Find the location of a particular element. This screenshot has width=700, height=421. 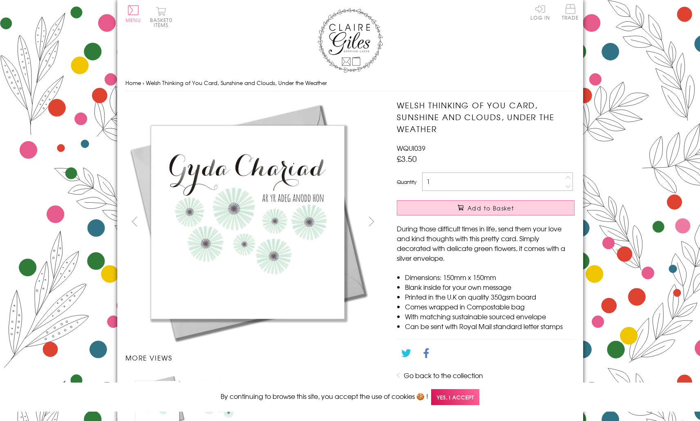

h1: Welsh Thinking of You Card, Sunshine and Clouds, Under the Weather is located at coordinates (486, 117).